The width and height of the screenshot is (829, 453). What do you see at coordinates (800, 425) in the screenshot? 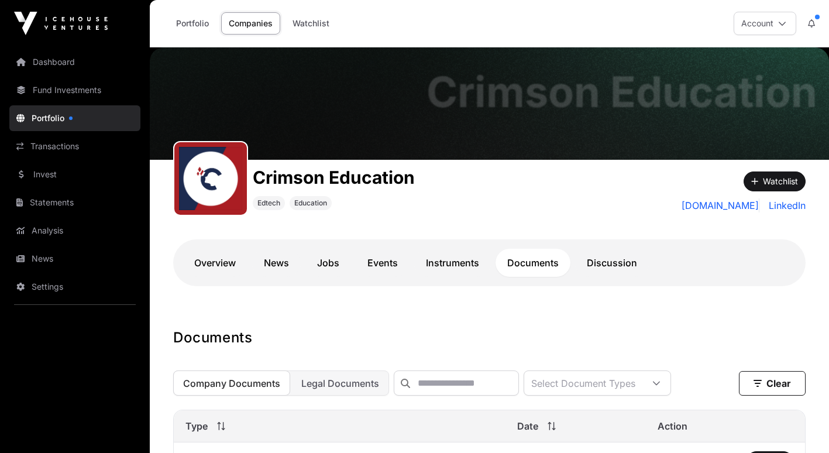
I see `div: Chat Widget` at bounding box center [800, 425].